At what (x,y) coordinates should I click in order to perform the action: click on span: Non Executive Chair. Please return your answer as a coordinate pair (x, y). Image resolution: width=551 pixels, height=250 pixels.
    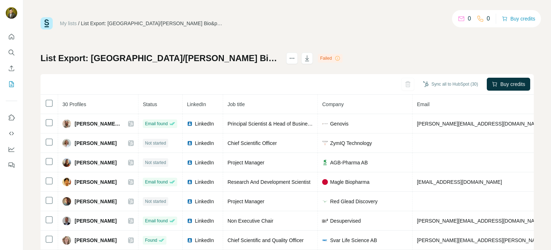
    Looking at the image, I should click on (251, 220).